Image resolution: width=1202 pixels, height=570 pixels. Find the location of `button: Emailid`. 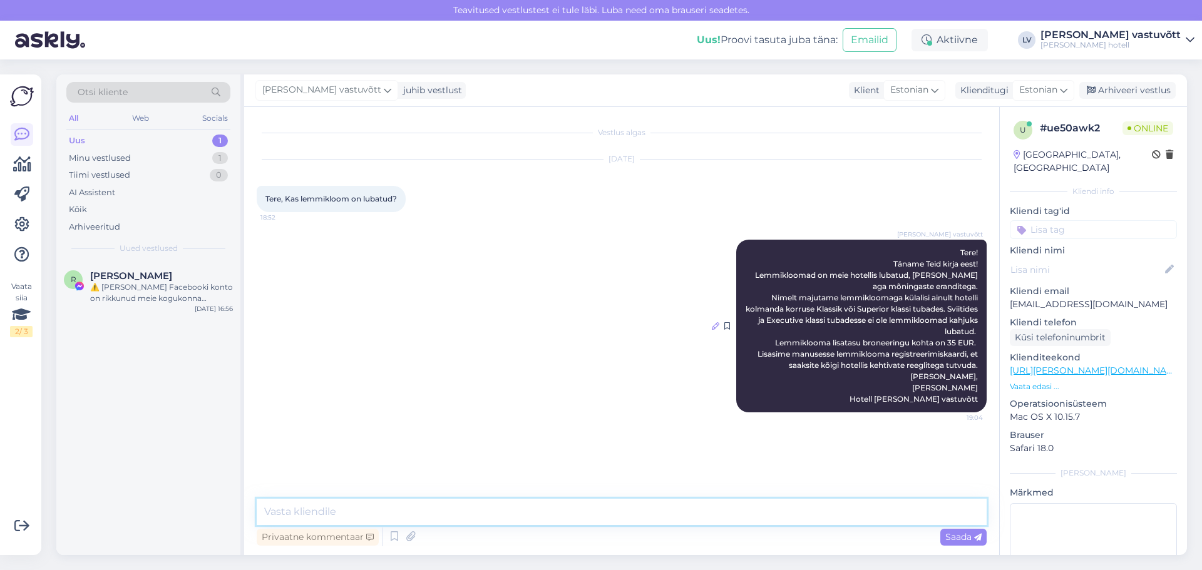

button: Emailid is located at coordinates (870, 40).